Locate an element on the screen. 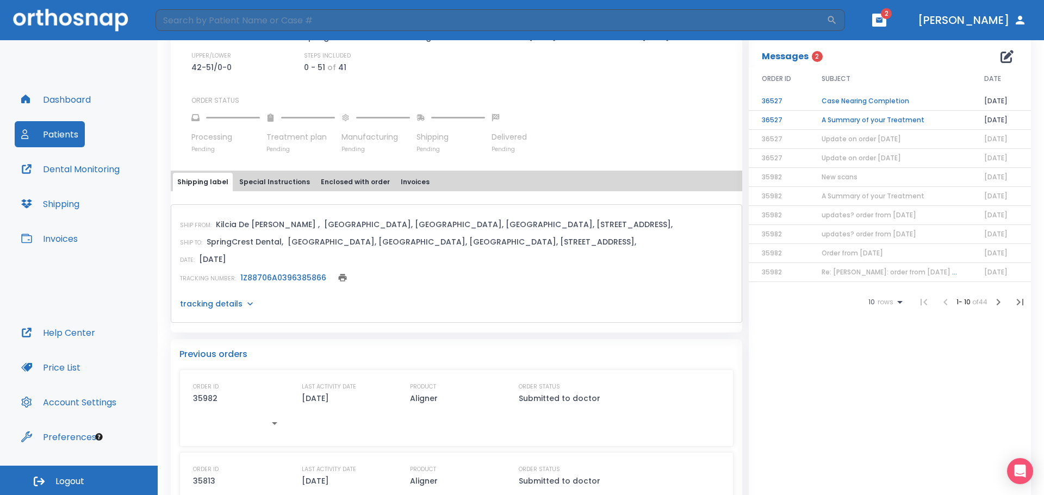 This screenshot has height=495, width=1044. p: 0 - 51 is located at coordinates (314, 67).